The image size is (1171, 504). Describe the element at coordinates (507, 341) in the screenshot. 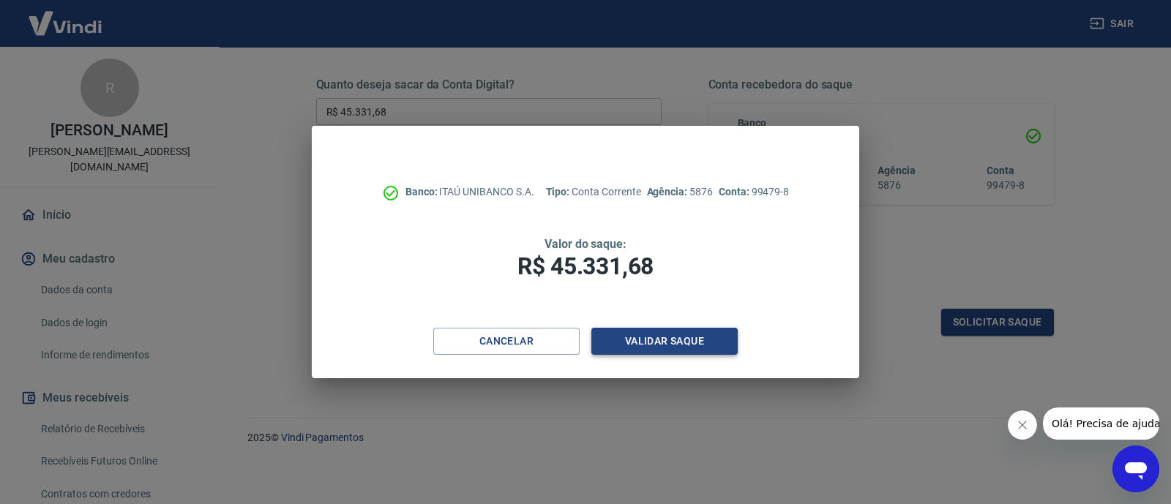

I see `button: Cancelar` at that location.